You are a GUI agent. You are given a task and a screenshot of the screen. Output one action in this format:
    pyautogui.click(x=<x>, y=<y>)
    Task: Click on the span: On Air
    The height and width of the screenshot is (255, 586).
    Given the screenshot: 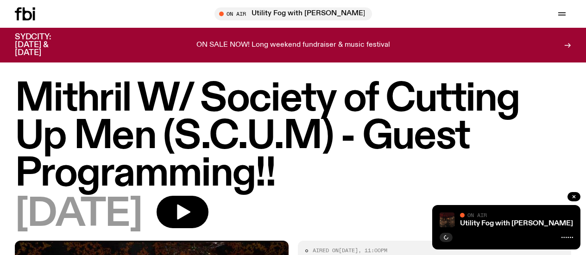 What is the action you would take?
    pyautogui.click(x=477, y=215)
    